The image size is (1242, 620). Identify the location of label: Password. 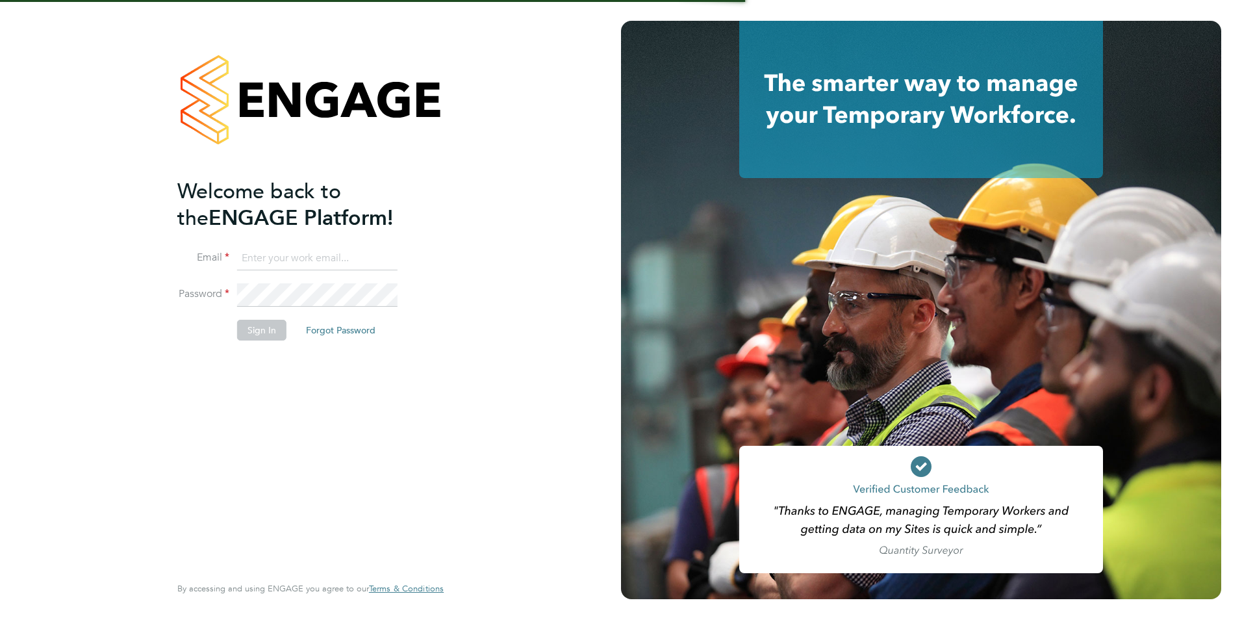
(203, 294).